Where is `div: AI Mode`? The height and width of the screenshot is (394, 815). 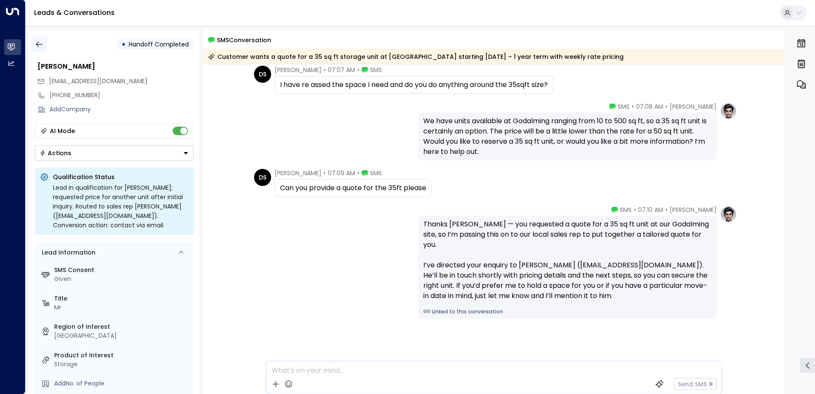 div: AI Mode is located at coordinates (62, 131).